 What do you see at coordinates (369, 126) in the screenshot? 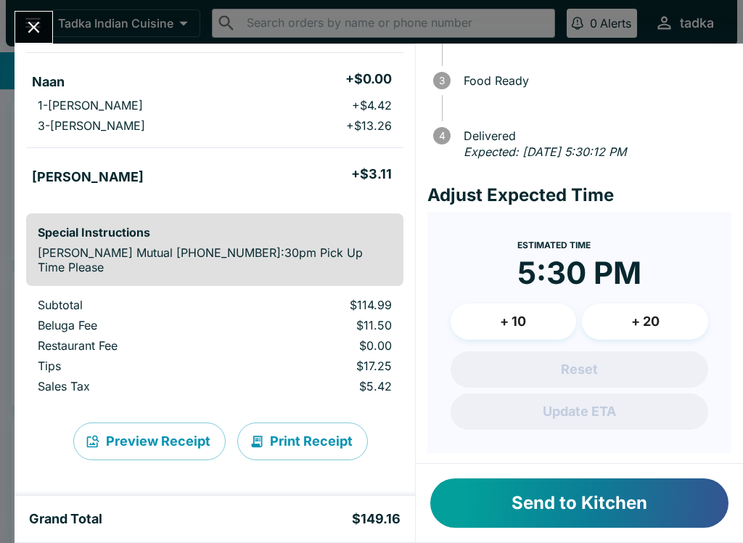
I see `p: + $13.26` at bounding box center [369, 126].